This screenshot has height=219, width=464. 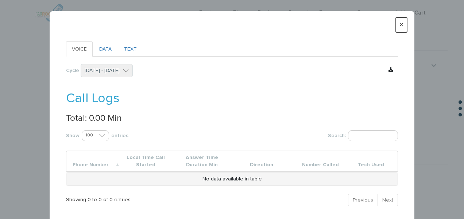 What do you see at coordinates (105, 49) in the screenshot?
I see `a: DATA` at bounding box center [105, 49].